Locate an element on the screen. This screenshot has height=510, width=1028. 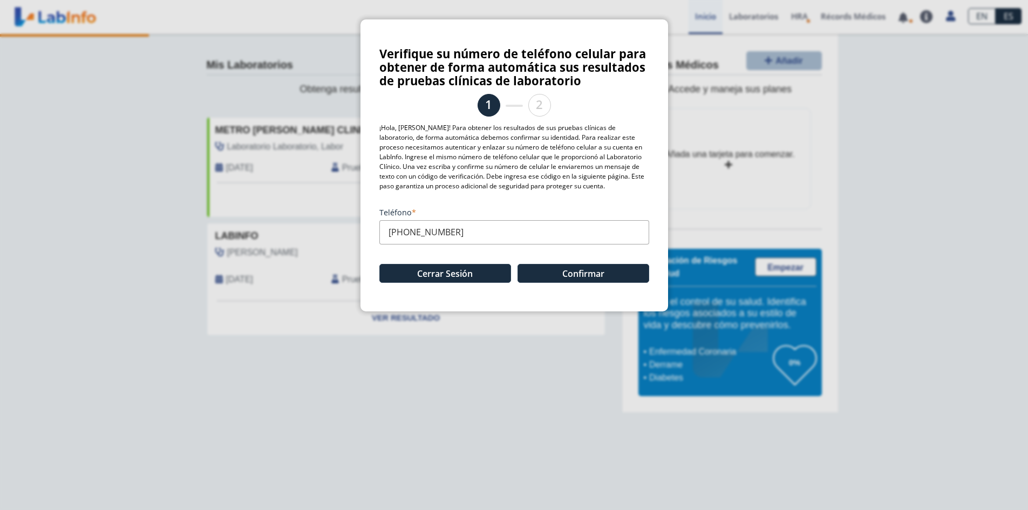
button: Cerrar Sesión is located at coordinates (445, 273).